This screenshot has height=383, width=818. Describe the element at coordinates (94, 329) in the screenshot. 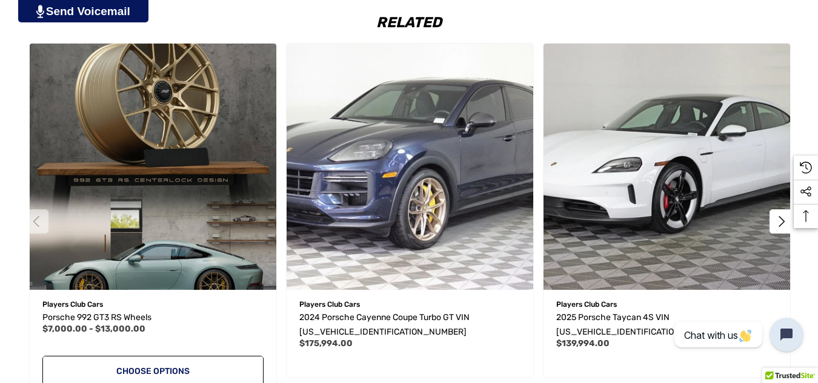

I see `span: $7,000.00 - $13,000.00` at that location.